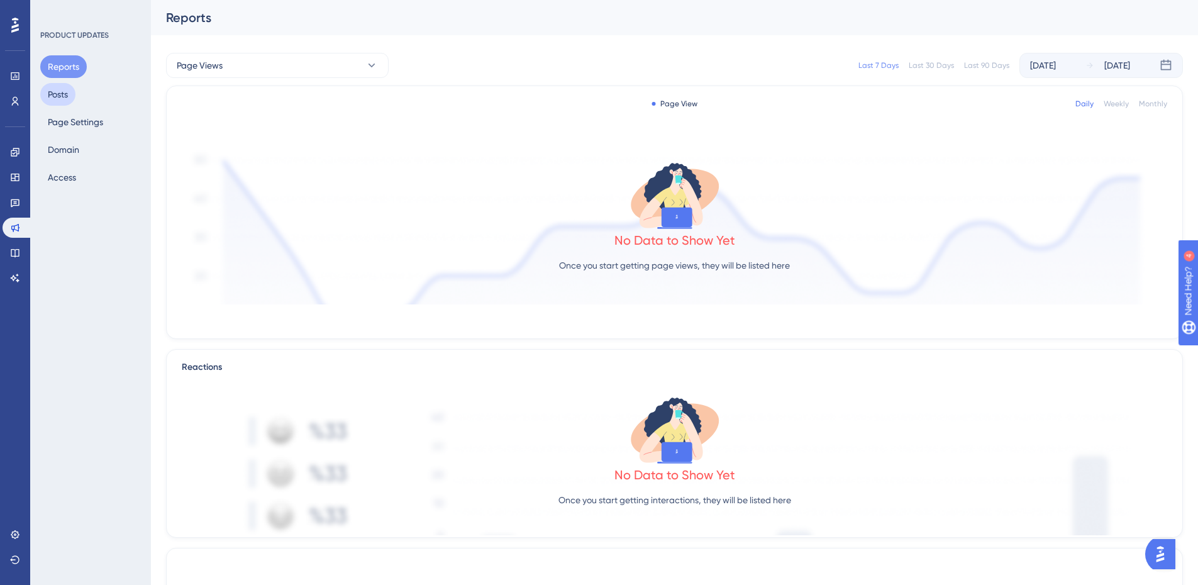 This screenshot has width=1198, height=585. I want to click on button: Page Views, so click(277, 65).